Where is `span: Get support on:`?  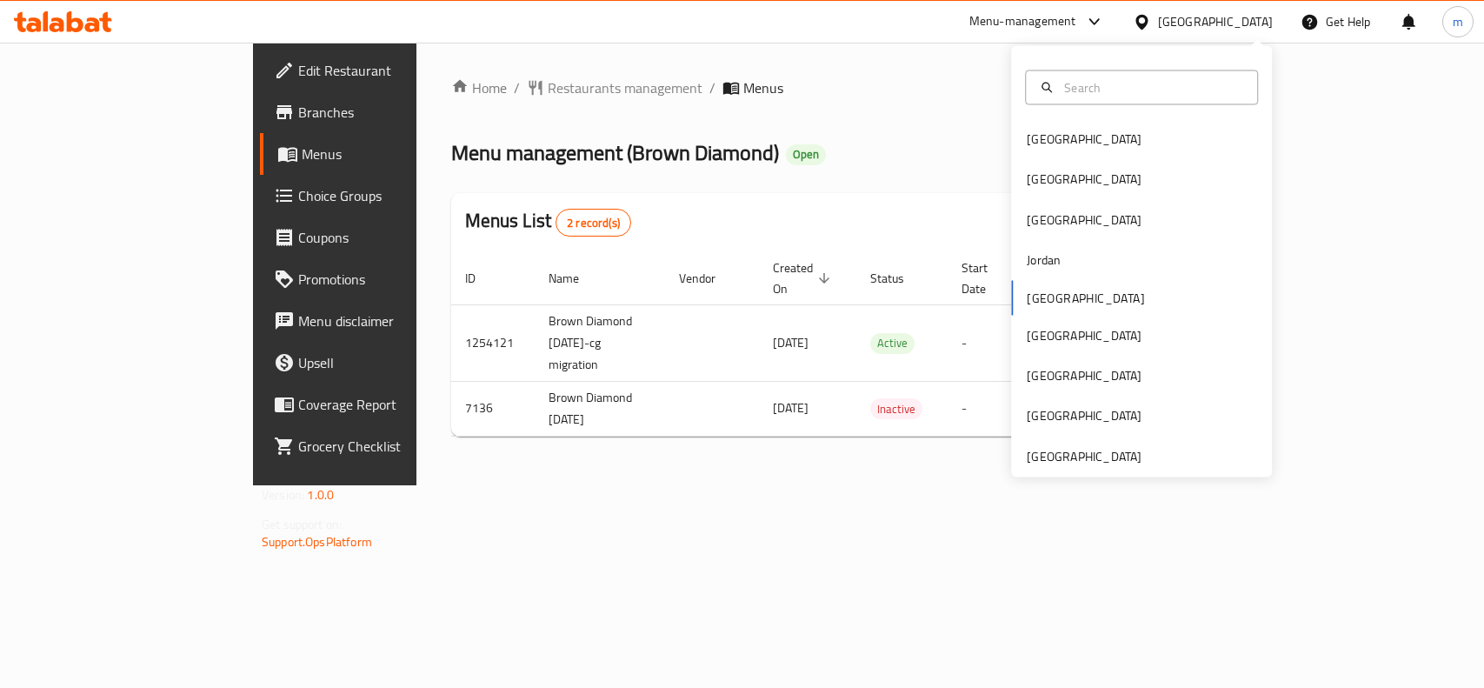
span: Get support on: is located at coordinates (302, 524).